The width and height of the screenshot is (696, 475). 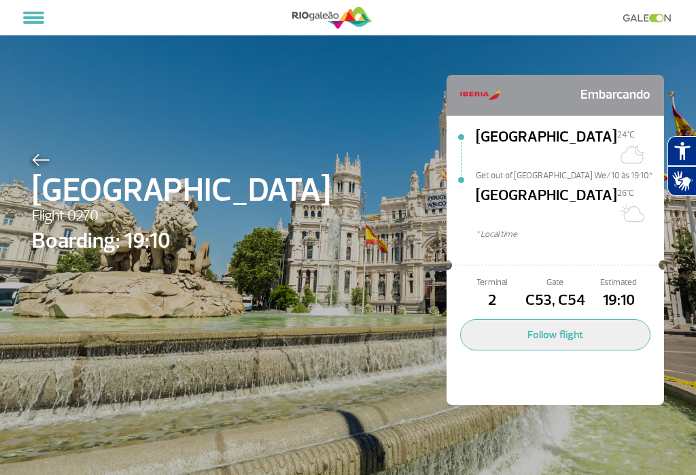 What do you see at coordinates (492, 301) in the screenshot?
I see `span: 2` at bounding box center [492, 301].